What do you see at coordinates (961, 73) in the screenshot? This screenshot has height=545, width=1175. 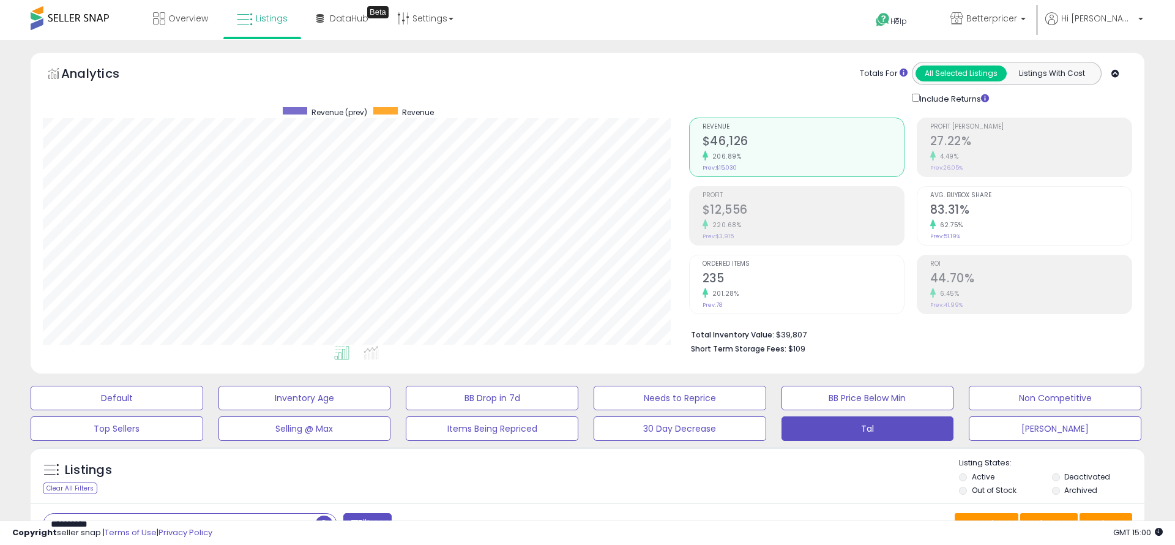 I see `button: All Selected Listings` at bounding box center [961, 73].